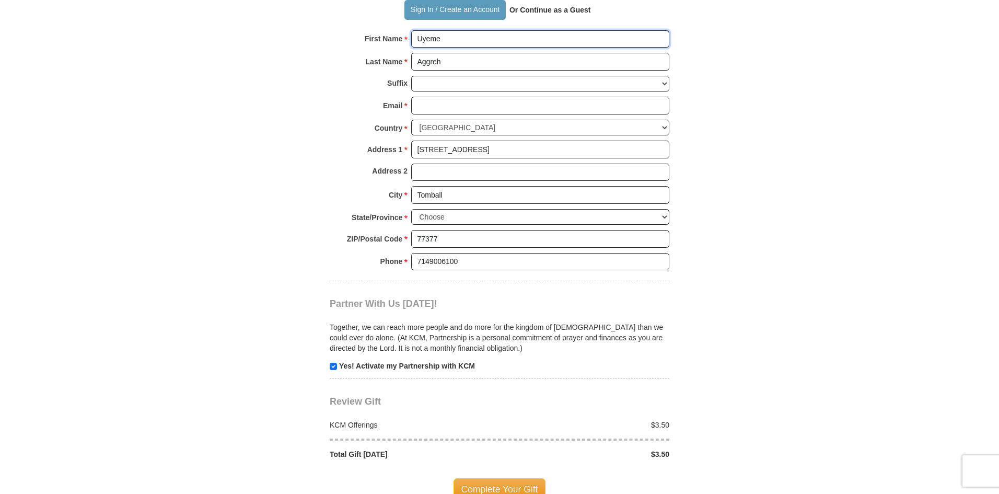  What do you see at coordinates (391, 261) in the screenshot?
I see `strong: Phone` at bounding box center [391, 261].